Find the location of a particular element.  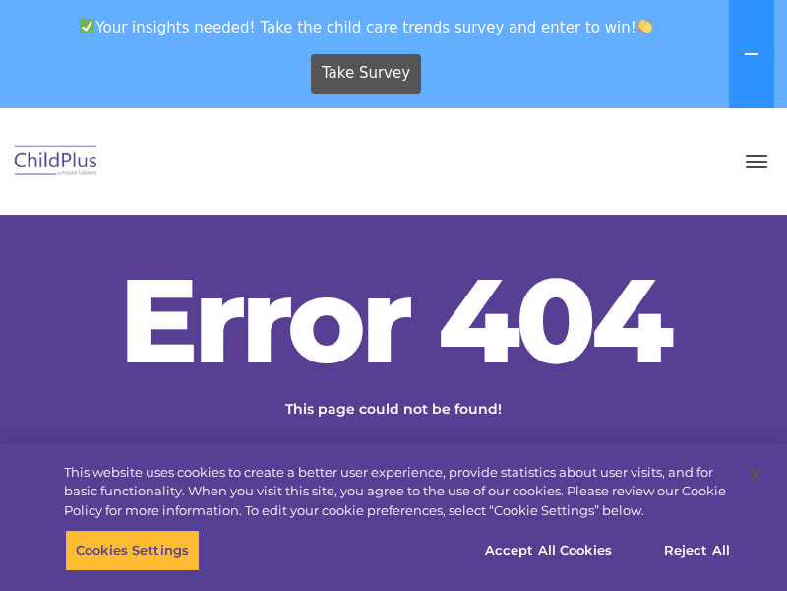

button: Cookies Settings is located at coordinates (132, 550).